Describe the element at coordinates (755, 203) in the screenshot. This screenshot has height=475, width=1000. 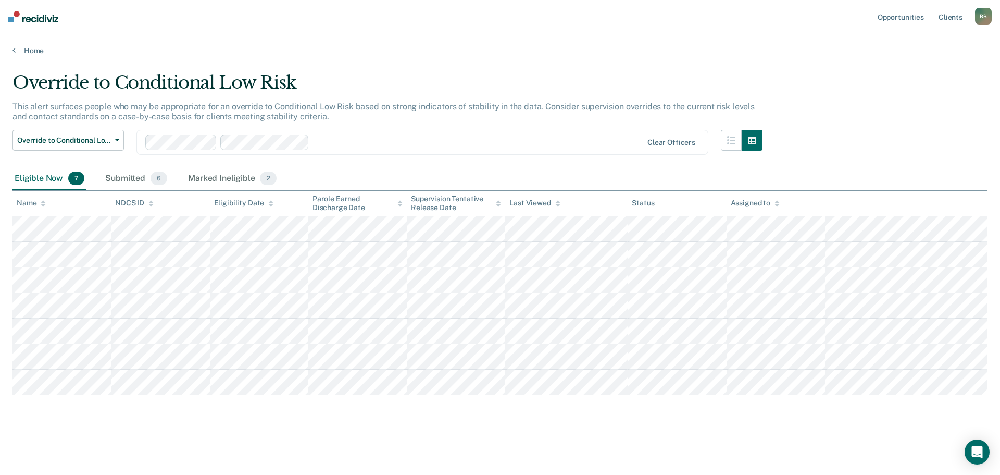
I see `div: Assigned to` at that location.